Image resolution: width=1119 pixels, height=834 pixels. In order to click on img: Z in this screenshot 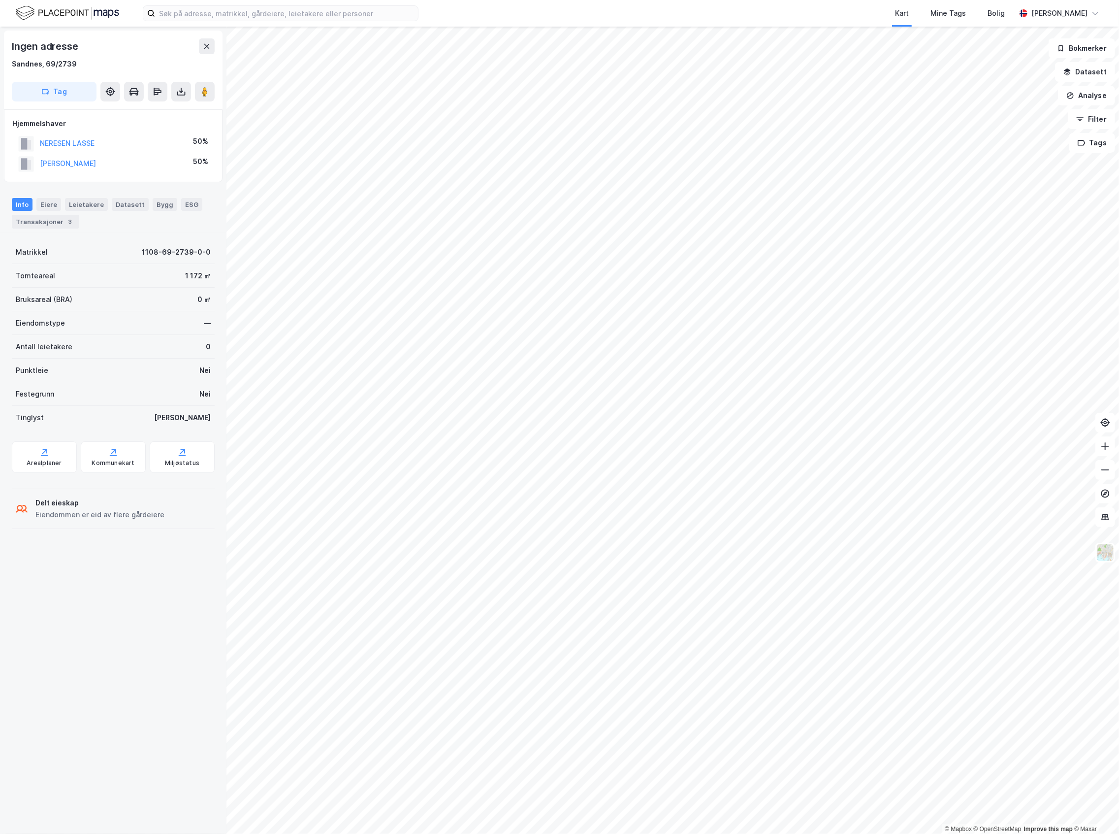, I will do `click(1105, 552)`.